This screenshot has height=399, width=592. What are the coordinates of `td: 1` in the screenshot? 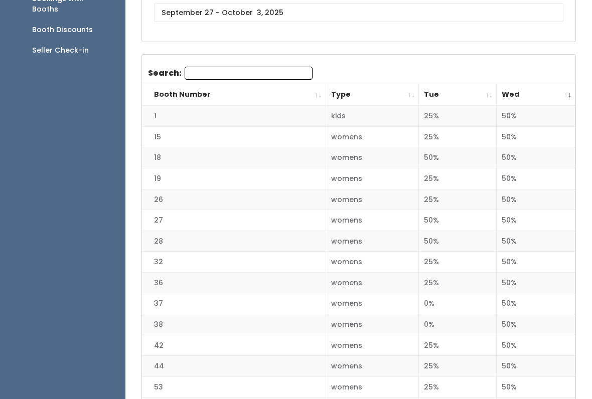 It's located at (234, 116).